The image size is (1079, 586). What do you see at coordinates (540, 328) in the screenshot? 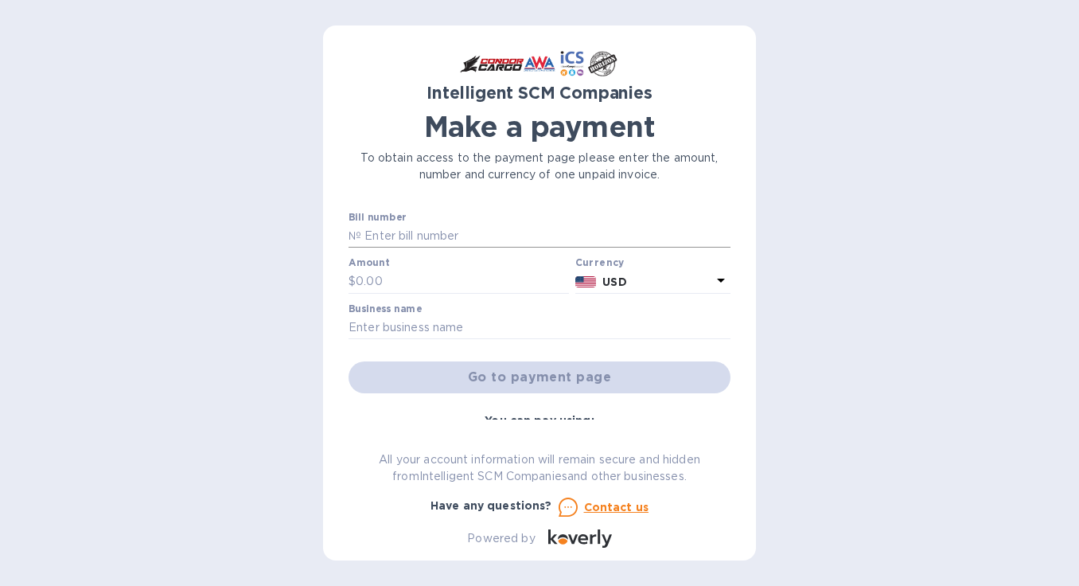
I see `input: Enter business name` at bounding box center [540, 328].